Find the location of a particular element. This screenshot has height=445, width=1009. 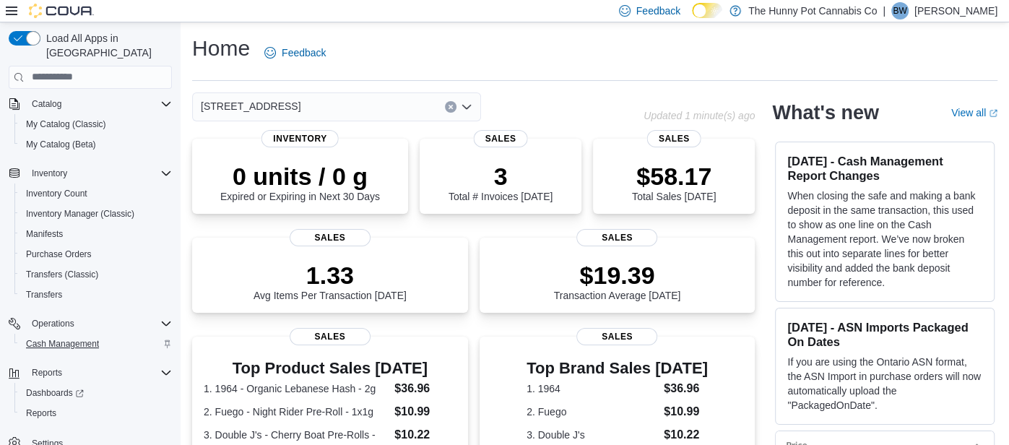

span: Feedback is located at coordinates (303, 53).